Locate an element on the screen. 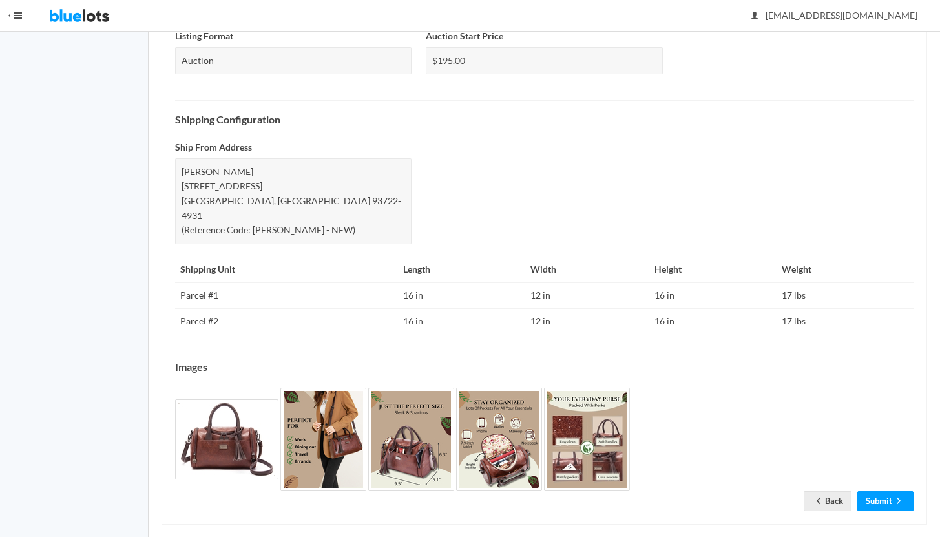 The image size is (940, 537). th: Shipping Unit is located at coordinates (286, 270).